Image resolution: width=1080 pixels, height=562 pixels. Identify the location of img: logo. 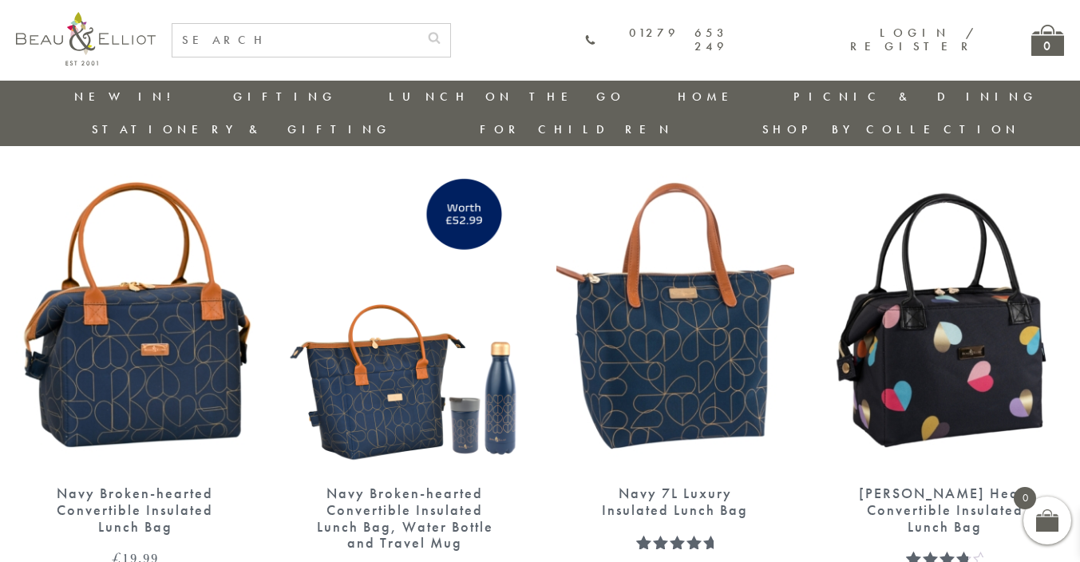
(85, 38).